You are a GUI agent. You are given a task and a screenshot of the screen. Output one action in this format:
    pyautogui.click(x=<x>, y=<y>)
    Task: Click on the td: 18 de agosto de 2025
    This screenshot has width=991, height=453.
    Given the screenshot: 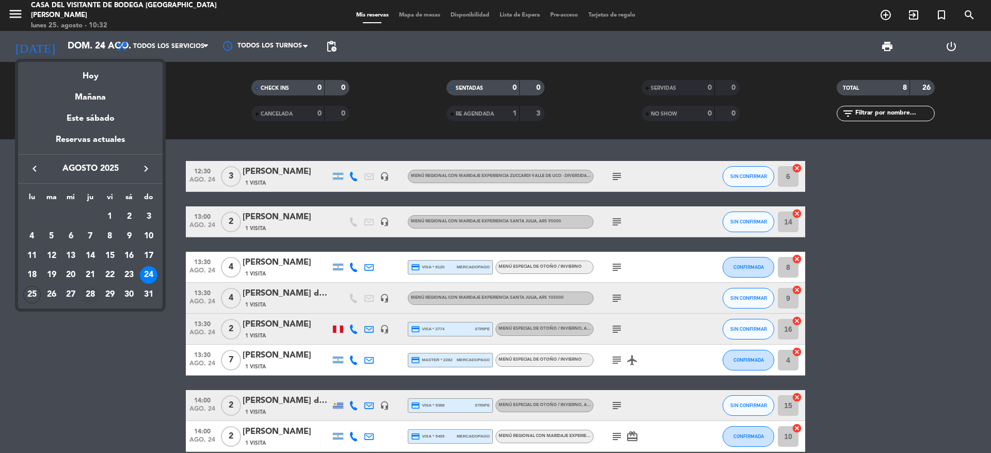 What is the action you would take?
    pyautogui.click(x=32, y=275)
    